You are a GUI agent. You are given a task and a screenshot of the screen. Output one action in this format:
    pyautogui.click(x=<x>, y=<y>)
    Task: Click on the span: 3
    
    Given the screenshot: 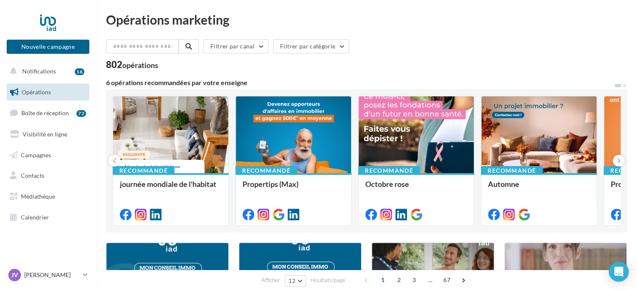 What is the action you would take?
    pyautogui.click(x=414, y=280)
    